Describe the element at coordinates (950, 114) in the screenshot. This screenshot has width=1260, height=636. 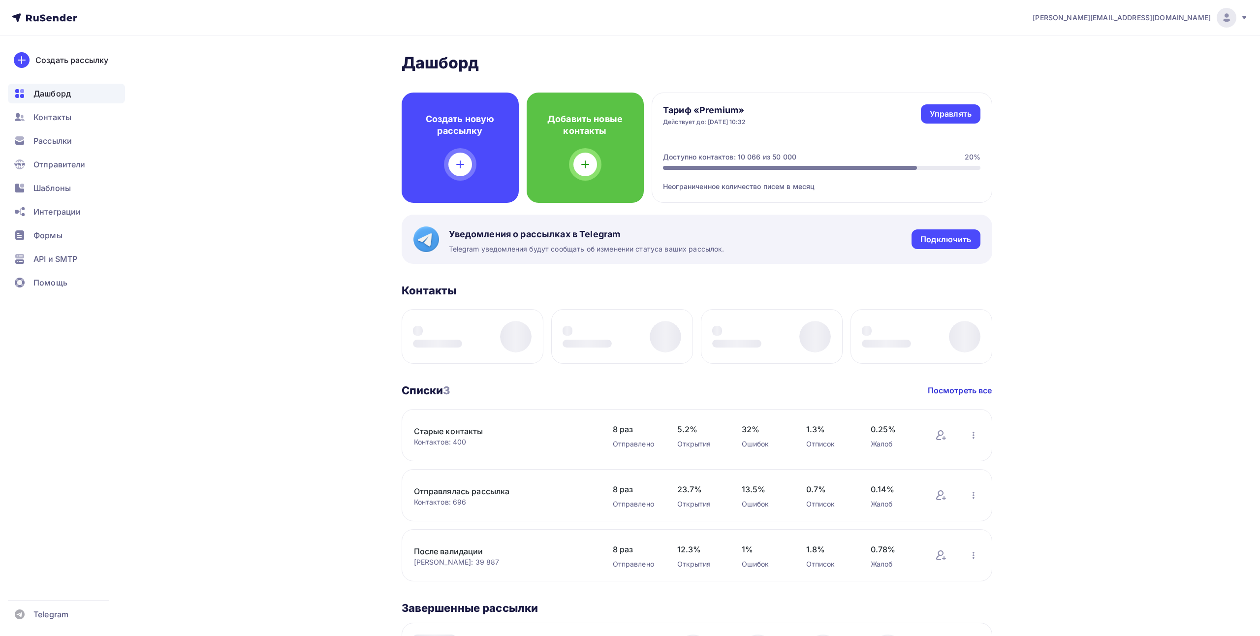
I see `a: Управлять` at that location.